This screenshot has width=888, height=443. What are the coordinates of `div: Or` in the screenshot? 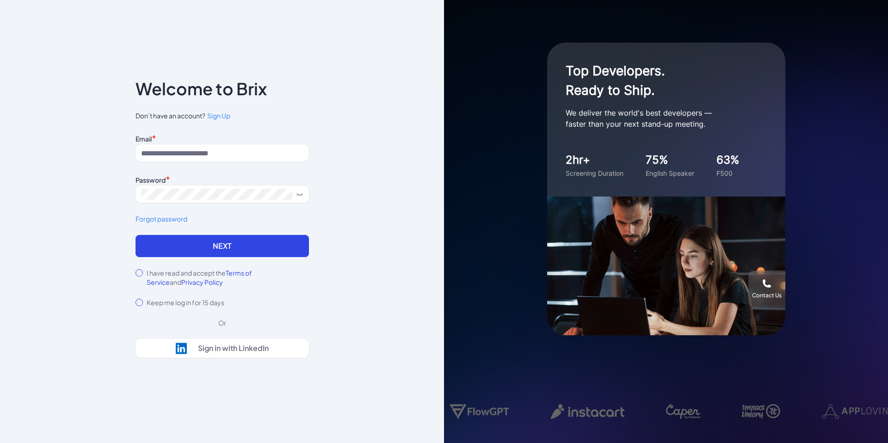 It's located at (222, 323).